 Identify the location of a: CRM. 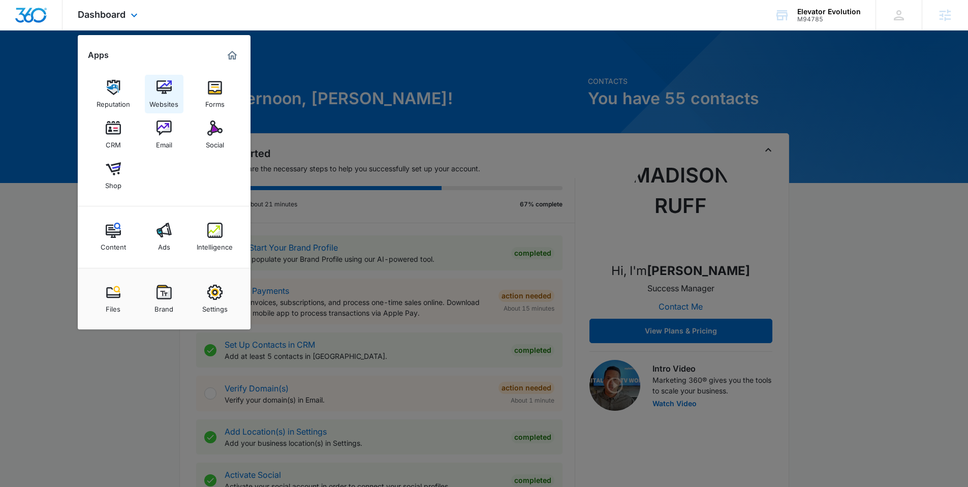
(113, 135).